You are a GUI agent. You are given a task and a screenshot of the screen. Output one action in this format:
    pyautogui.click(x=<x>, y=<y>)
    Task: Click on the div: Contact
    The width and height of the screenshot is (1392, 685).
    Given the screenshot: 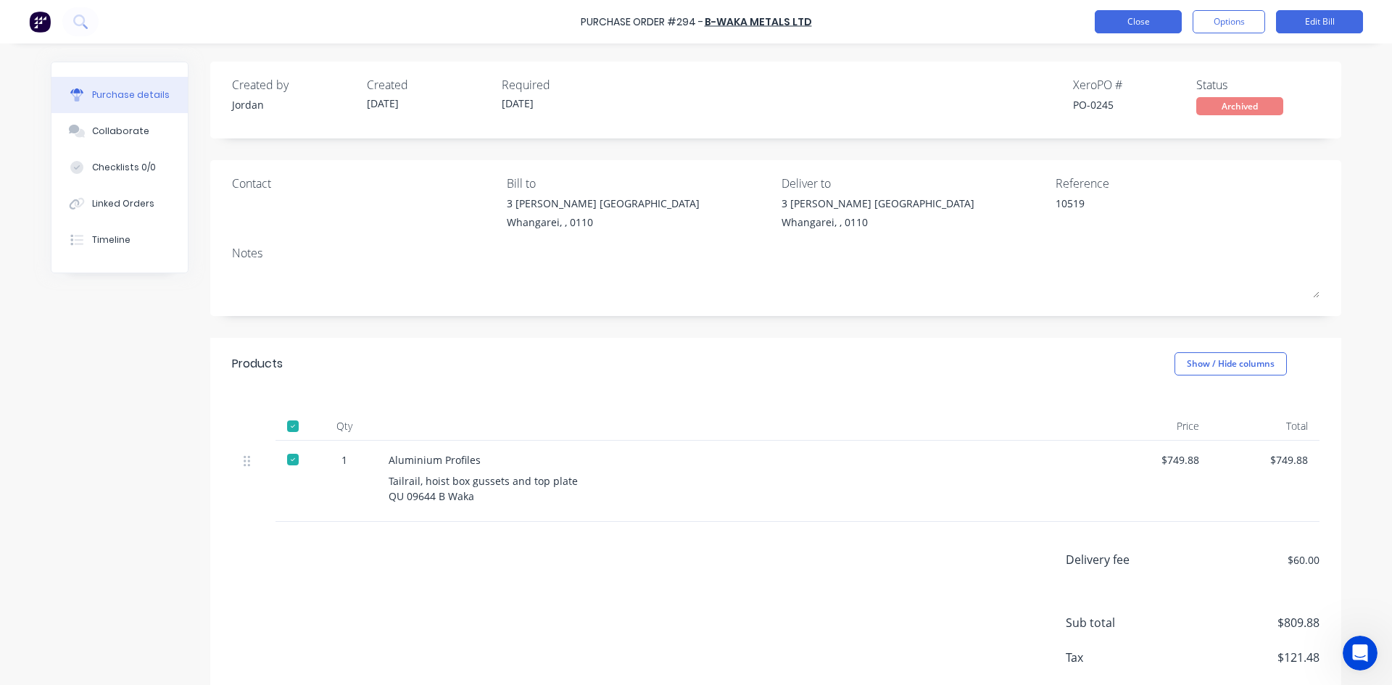 What is the action you would take?
    pyautogui.click(x=364, y=183)
    